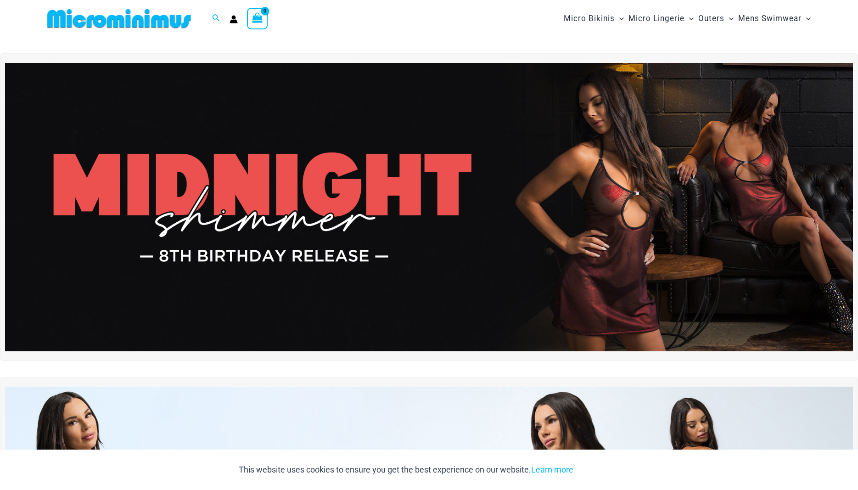 The height and width of the screenshot is (490, 858). What do you see at coordinates (594, 18) in the screenshot?
I see `a: Micro BikinisMenu ToggleMenu Toggle` at bounding box center [594, 18].